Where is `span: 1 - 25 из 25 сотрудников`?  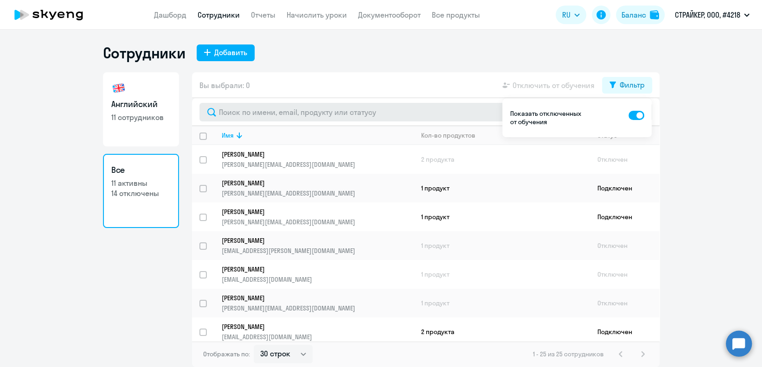 span: 1 - 25 из 25 сотрудников is located at coordinates (568, 354).